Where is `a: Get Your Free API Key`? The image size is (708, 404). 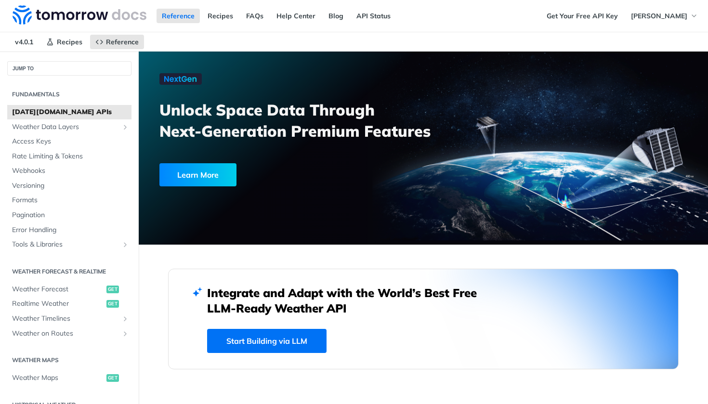
a: Get Your Free API Key is located at coordinates (582, 16).